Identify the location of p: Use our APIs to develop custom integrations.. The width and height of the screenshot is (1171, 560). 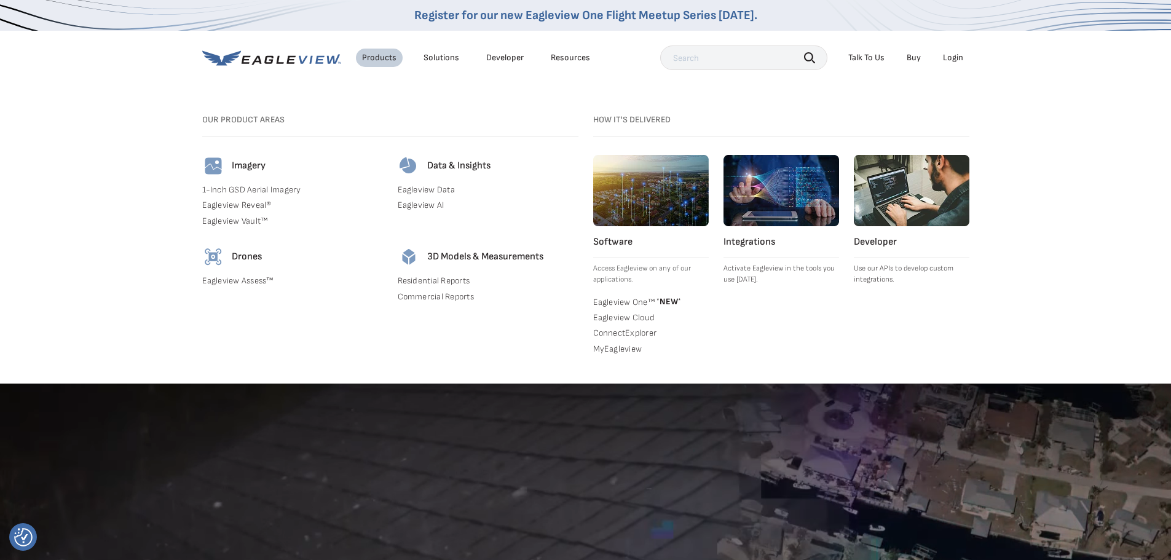
(911, 274).